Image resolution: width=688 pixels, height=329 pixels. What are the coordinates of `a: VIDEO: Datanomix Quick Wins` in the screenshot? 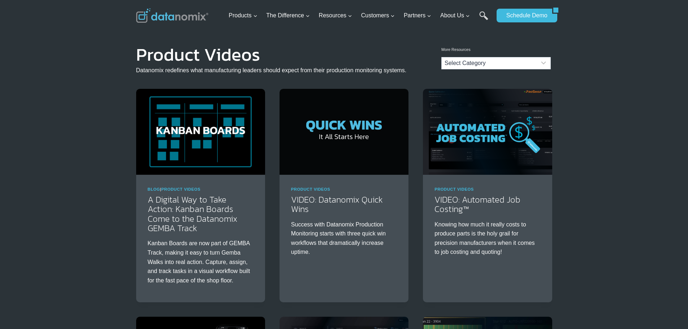 It's located at (337, 204).